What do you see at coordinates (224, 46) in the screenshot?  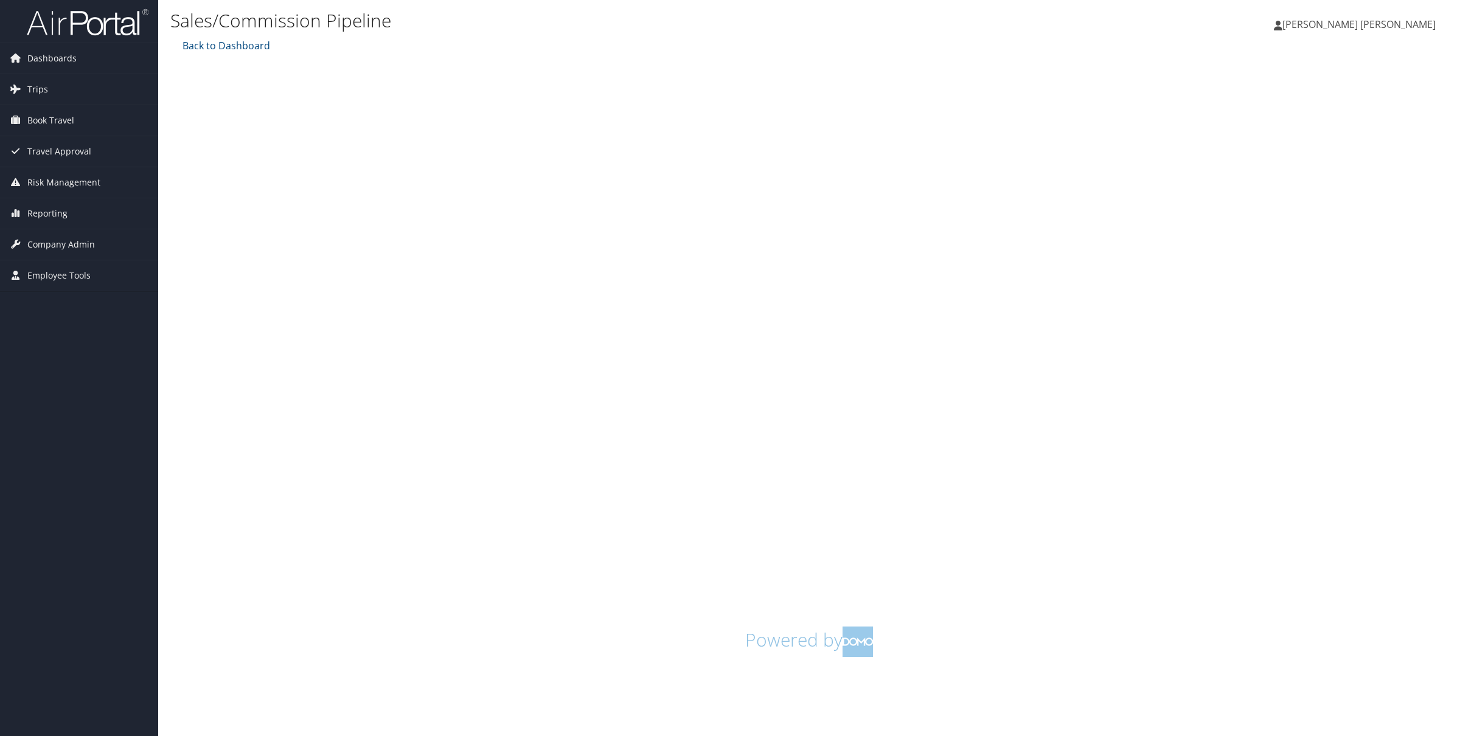 I see `a: Back to Dashboard` at bounding box center [224, 46].